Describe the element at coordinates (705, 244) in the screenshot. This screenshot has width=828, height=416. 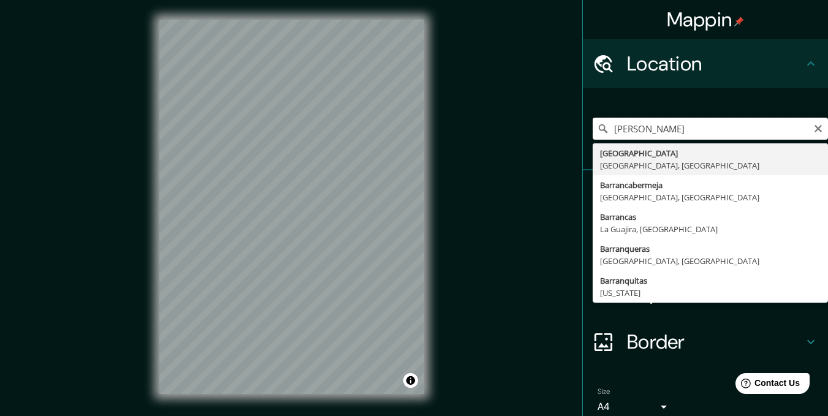
I see `div: Style` at that location.